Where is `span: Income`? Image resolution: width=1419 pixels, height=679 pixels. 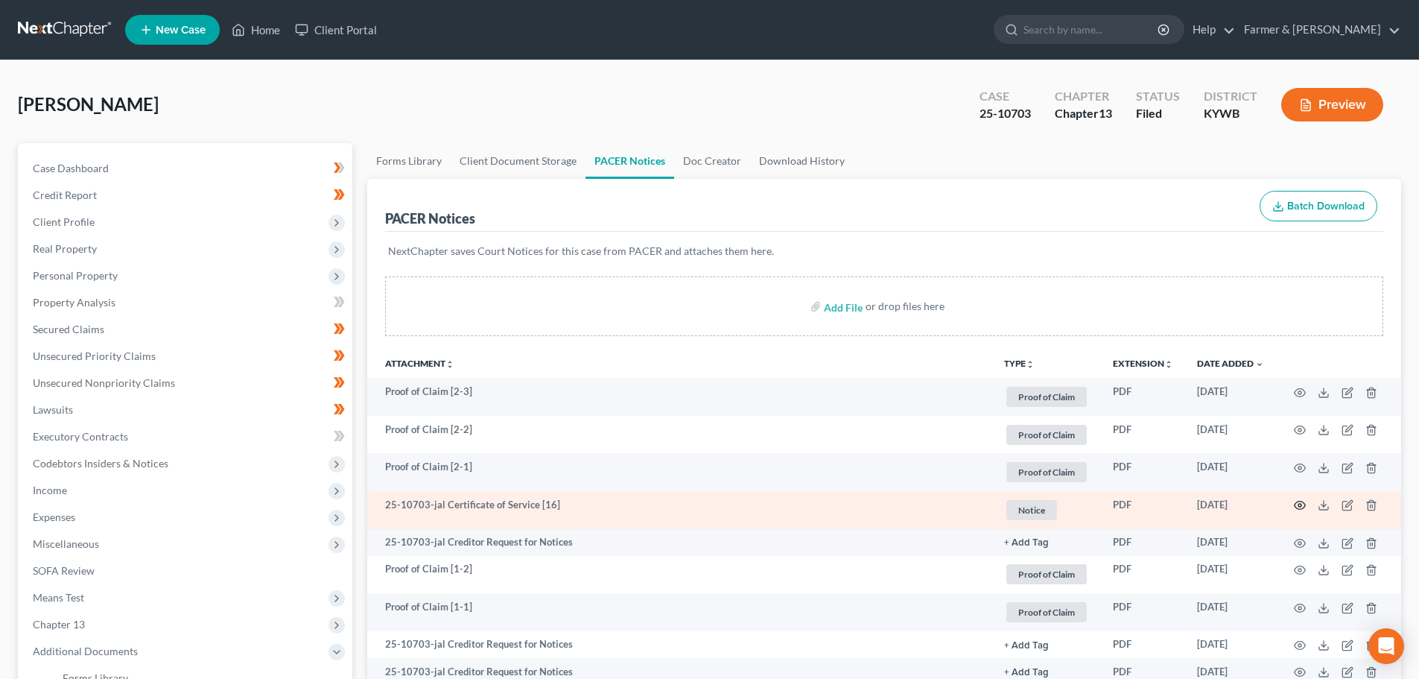 span: Income is located at coordinates (50, 490).